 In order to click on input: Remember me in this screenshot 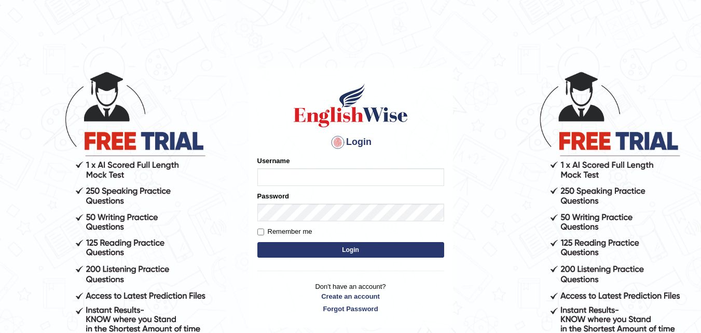, I will do `click(260, 231)`.